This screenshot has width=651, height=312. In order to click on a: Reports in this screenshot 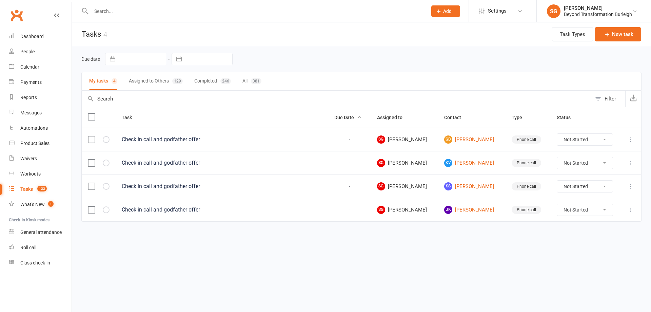, I will do `click(40, 97)`.